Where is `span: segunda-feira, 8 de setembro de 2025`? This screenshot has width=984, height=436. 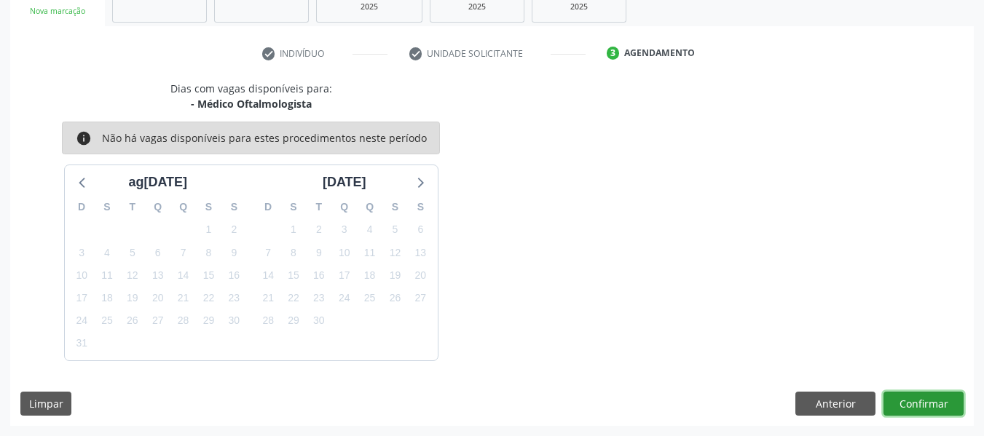 span: segunda-feira, 8 de setembro de 2025 is located at coordinates (294, 253).